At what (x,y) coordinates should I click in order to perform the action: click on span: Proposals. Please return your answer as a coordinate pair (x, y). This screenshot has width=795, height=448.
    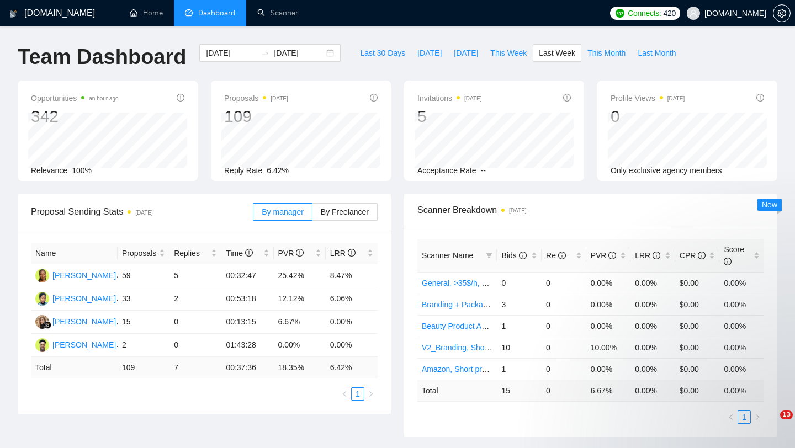
    Looking at the image, I should click on (256, 98).